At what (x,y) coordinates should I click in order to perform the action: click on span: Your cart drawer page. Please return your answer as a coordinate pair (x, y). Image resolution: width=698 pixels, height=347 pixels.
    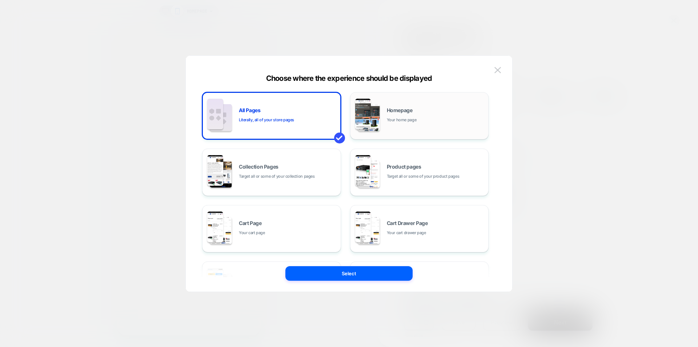
    Looking at the image, I should click on (407, 232).